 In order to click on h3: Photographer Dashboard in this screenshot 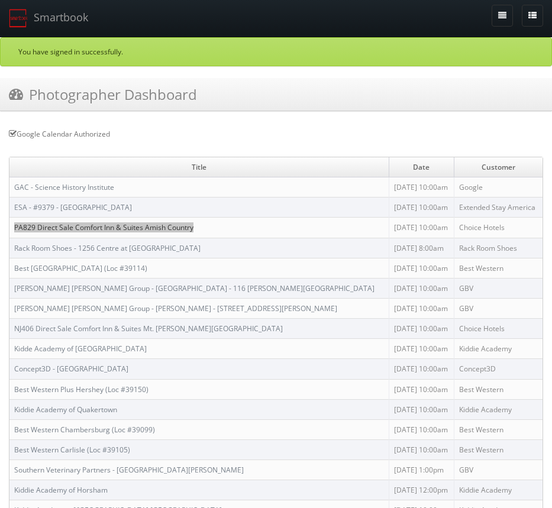, I will do `click(103, 94)`.